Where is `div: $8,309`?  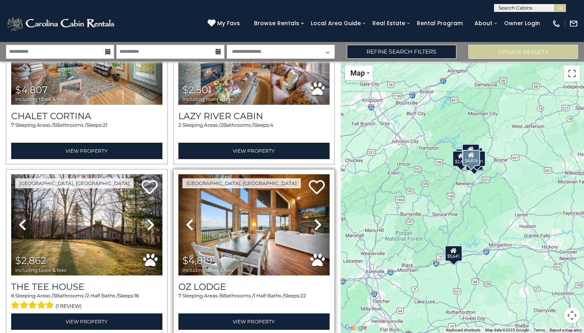 div: $8,309 is located at coordinates (474, 163).